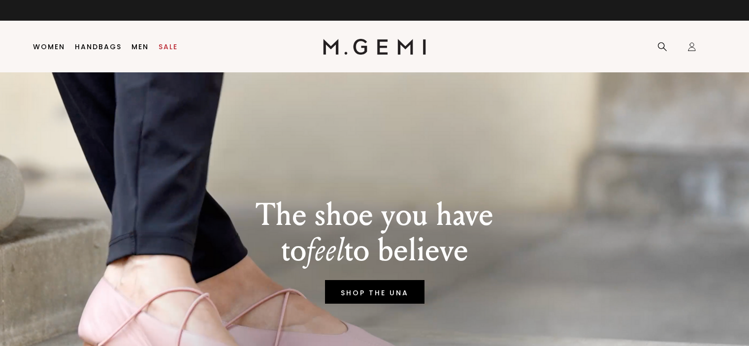 This screenshot has height=346, width=749. What do you see at coordinates (98, 47) in the screenshot?
I see `a: Handbags` at bounding box center [98, 47].